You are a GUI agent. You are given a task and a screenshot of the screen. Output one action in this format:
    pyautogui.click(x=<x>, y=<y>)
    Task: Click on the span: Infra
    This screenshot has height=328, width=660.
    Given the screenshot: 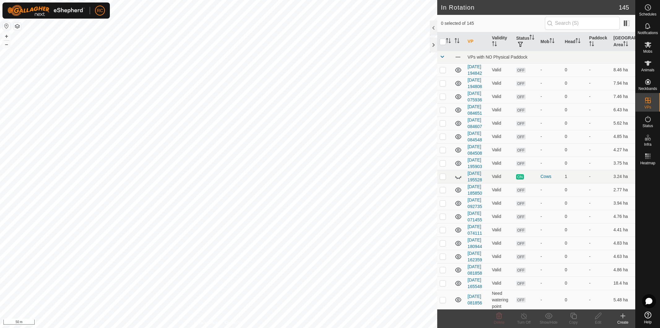 What is the action you would take?
    pyautogui.click(x=648, y=144)
    